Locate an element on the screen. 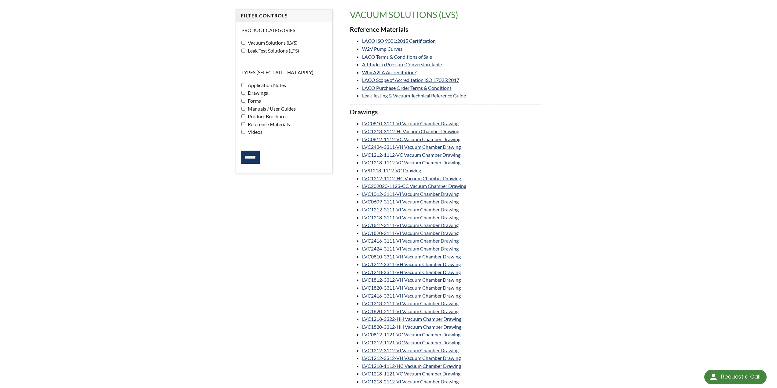  span: Reference Materials is located at coordinates (268, 124).